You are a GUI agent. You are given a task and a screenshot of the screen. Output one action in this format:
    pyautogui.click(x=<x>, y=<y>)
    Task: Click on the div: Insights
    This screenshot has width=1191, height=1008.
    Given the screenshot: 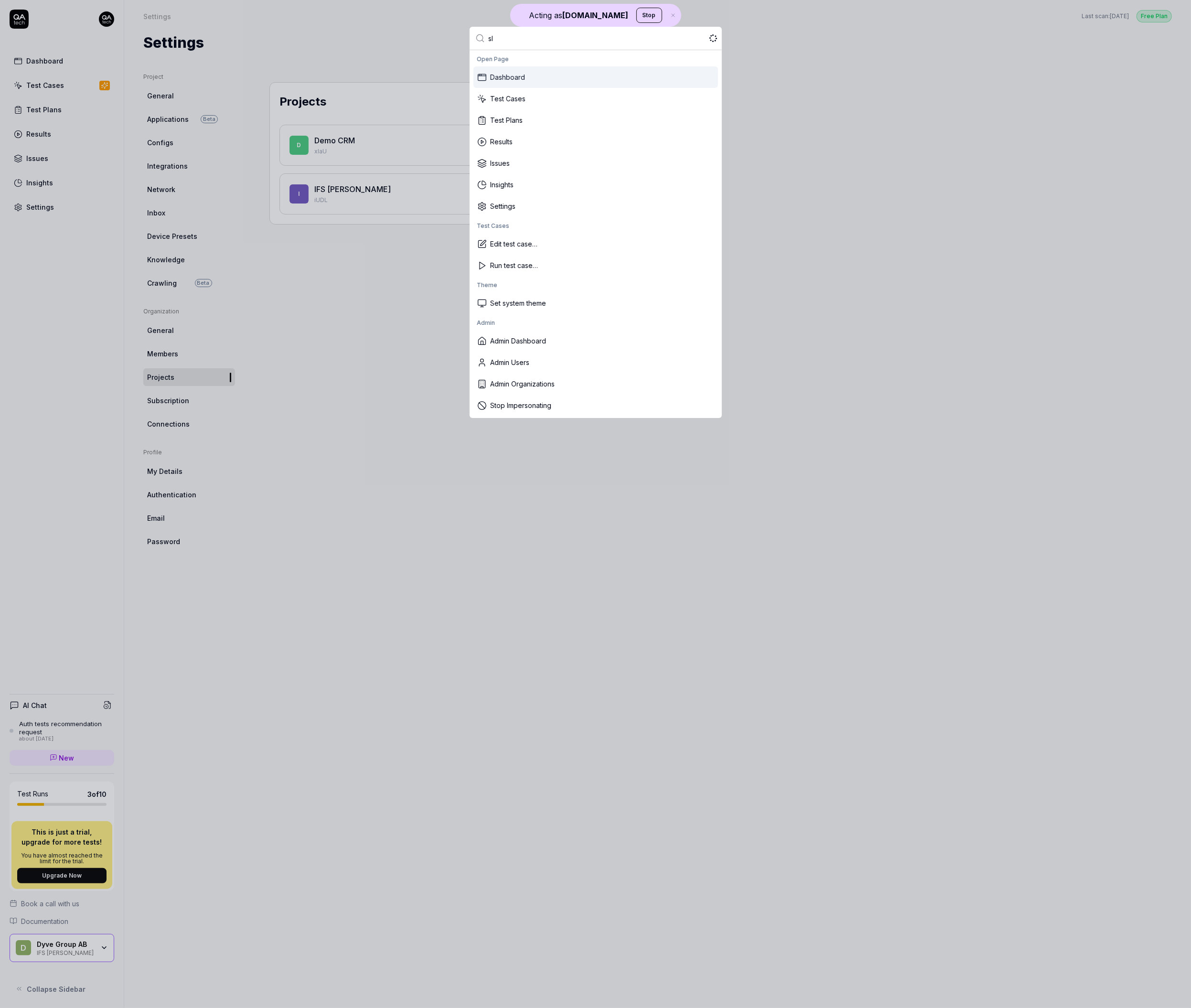 What is the action you would take?
    pyautogui.click(x=596, y=184)
    